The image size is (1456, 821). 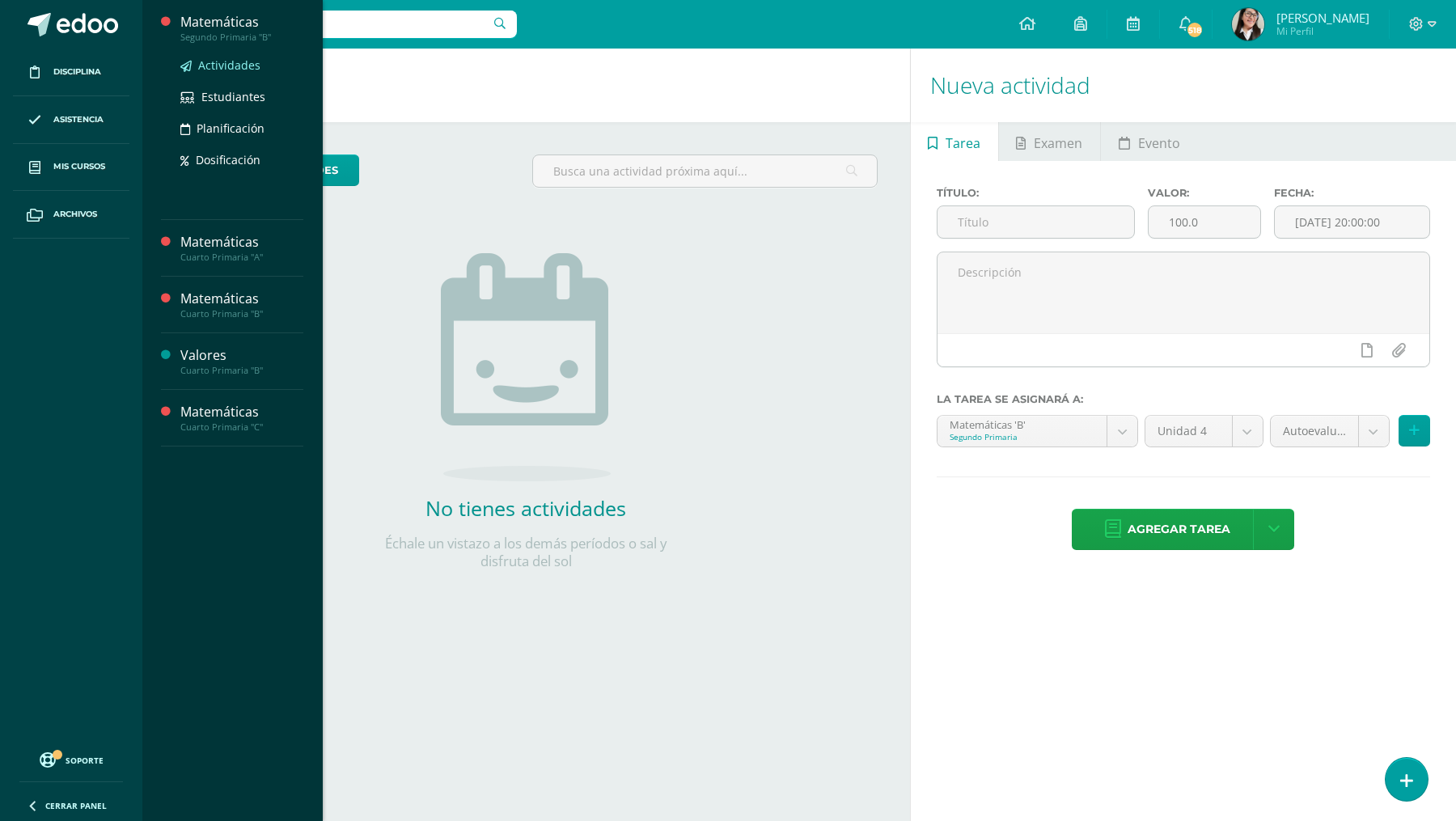 I want to click on div: Cuarto Primaria "A", so click(x=242, y=258).